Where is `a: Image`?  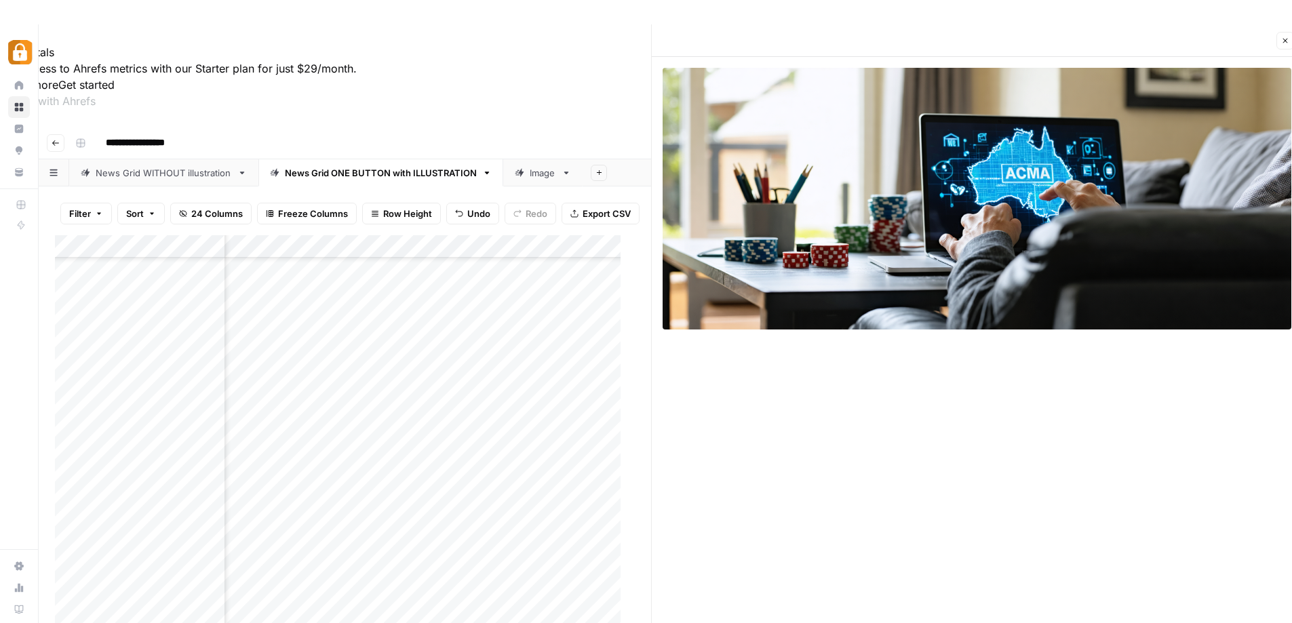
a: Image is located at coordinates (542, 173).